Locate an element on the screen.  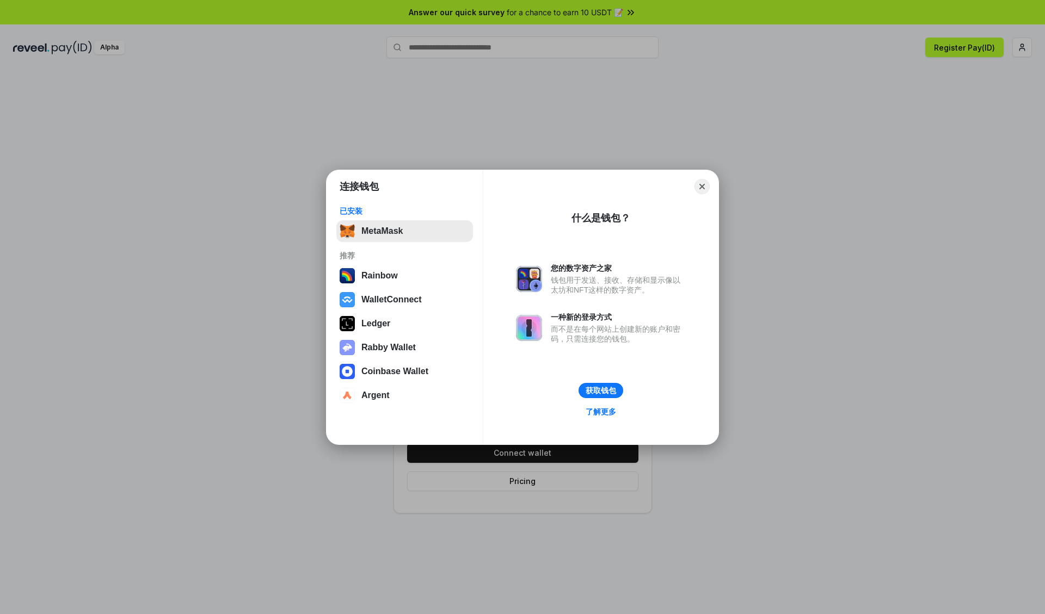
div: 一种新的登录方式 is located at coordinates (618, 317).